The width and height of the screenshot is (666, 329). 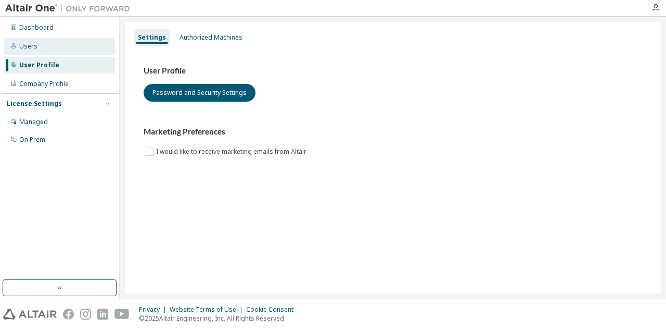 What do you see at coordinates (33, 122) in the screenshot?
I see `div: Managed` at bounding box center [33, 122].